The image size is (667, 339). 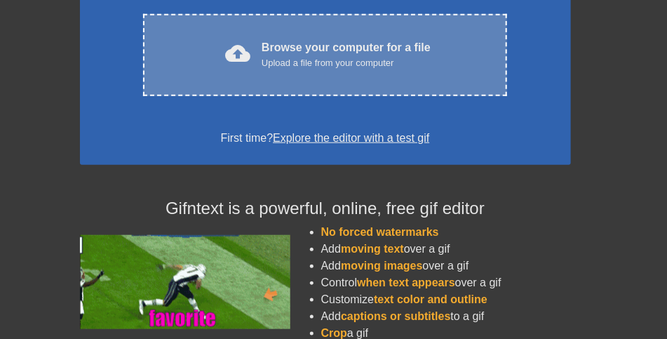 I want to click on a: Explore the editor with a test gif, so click(x=351, y=137).